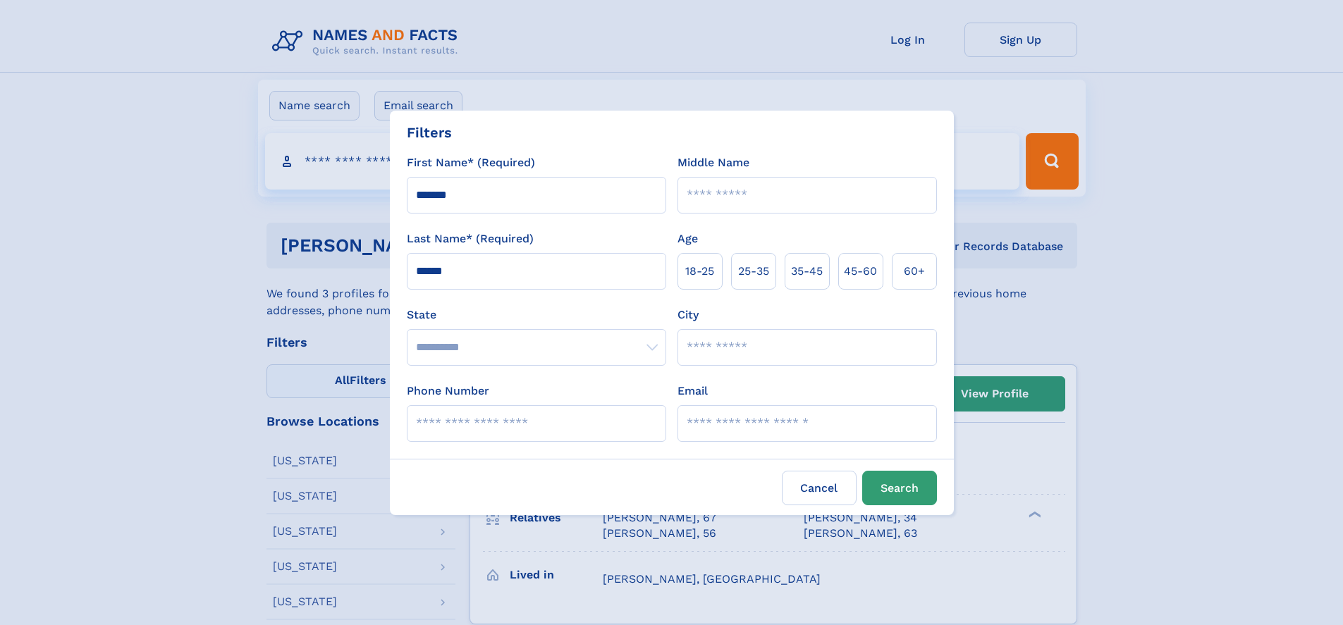  What do you see at coordinates (819, 488) in the screenshot?
I see `label: Cancel` at bounding box center [819, 488].